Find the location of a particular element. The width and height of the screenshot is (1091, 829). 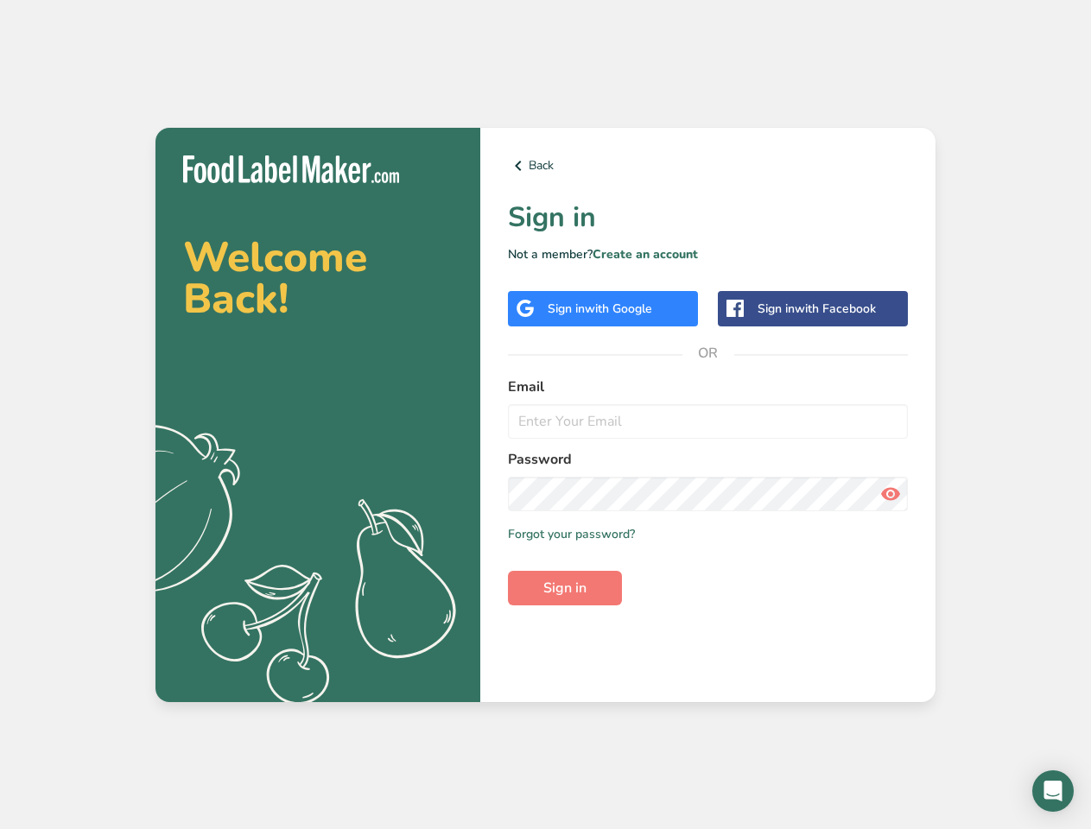

span: OR is located at coordinates (708, 353).